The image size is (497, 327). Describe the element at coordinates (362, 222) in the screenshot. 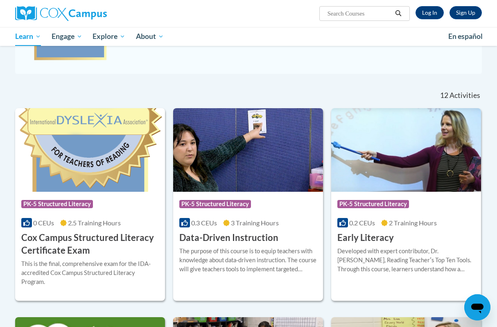

I see `span: 0.2 CEUs` at that location.